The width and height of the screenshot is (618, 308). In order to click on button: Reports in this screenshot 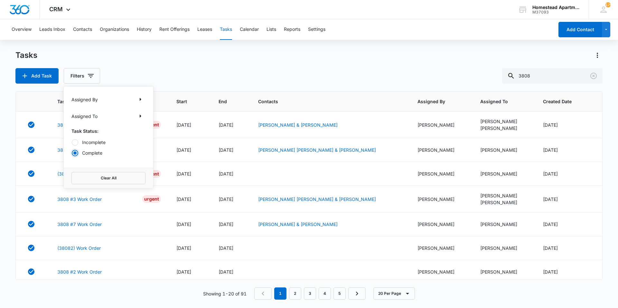, I will do `click(292, 30)`.